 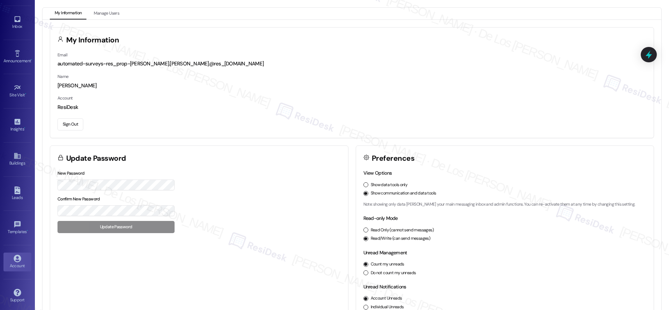 I want to click on label: Confirm New Password, so click(x=79, y=199).